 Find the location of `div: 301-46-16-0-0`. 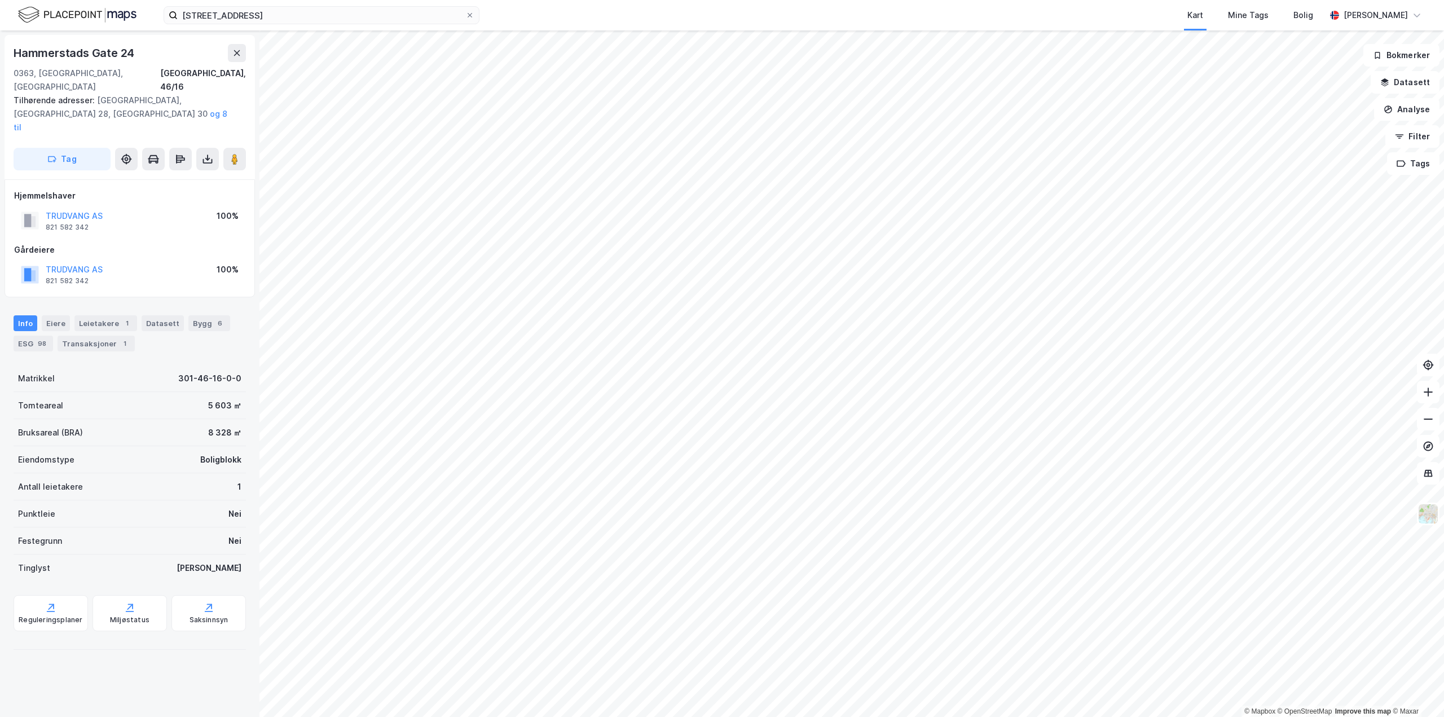

div: 301-46-16-0-0 is located at coordinates (210, 378).